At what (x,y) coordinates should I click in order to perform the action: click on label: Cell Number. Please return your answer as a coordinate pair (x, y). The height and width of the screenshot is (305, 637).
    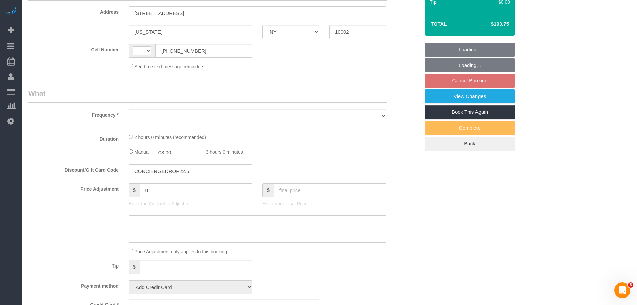
    Looking at the image, I should click on (74, 48).